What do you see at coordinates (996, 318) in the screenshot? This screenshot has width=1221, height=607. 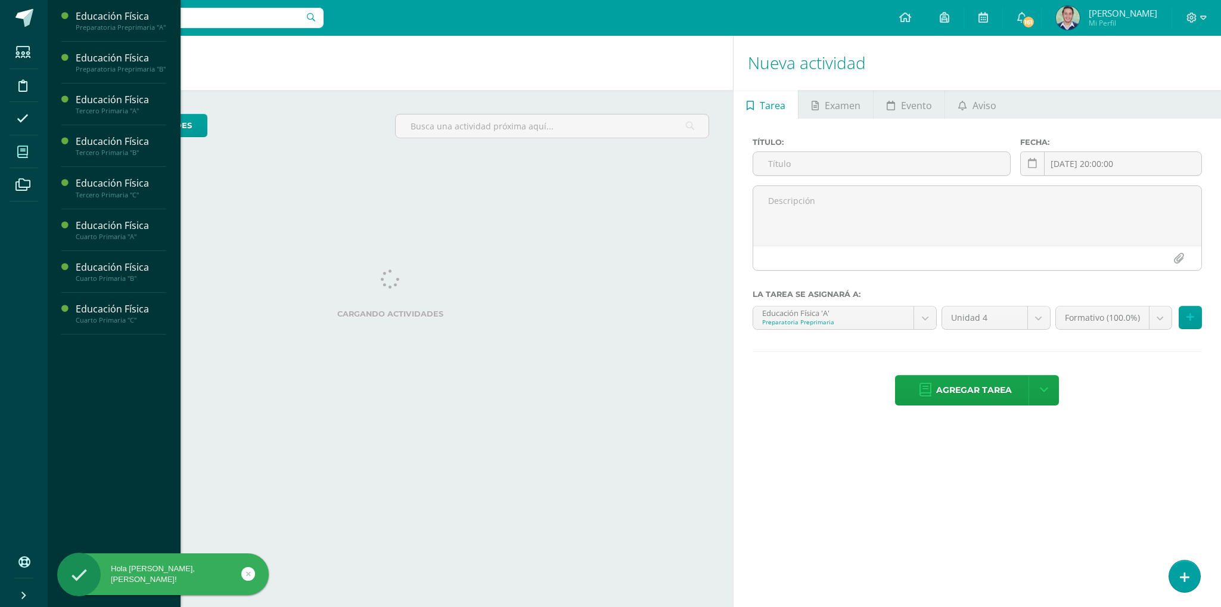 I see `a: Unidad 4` at bounding box center [996, 318].